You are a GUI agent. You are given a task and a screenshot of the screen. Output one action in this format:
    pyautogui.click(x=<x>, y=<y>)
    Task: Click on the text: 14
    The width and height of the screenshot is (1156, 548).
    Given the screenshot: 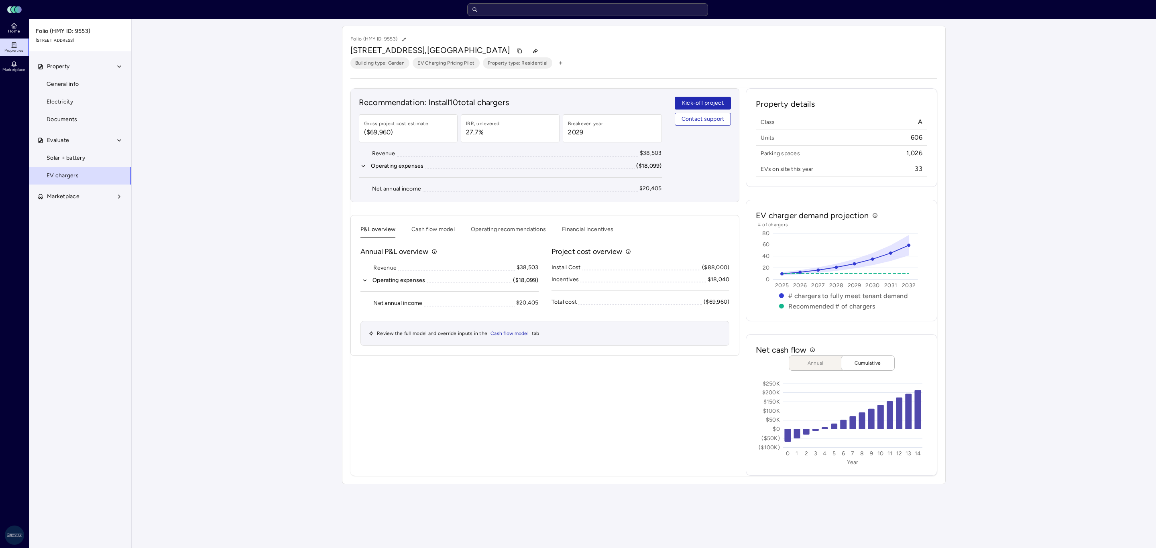 What is the action you would take?
    pyautogui.click(x=918, y=454)
    